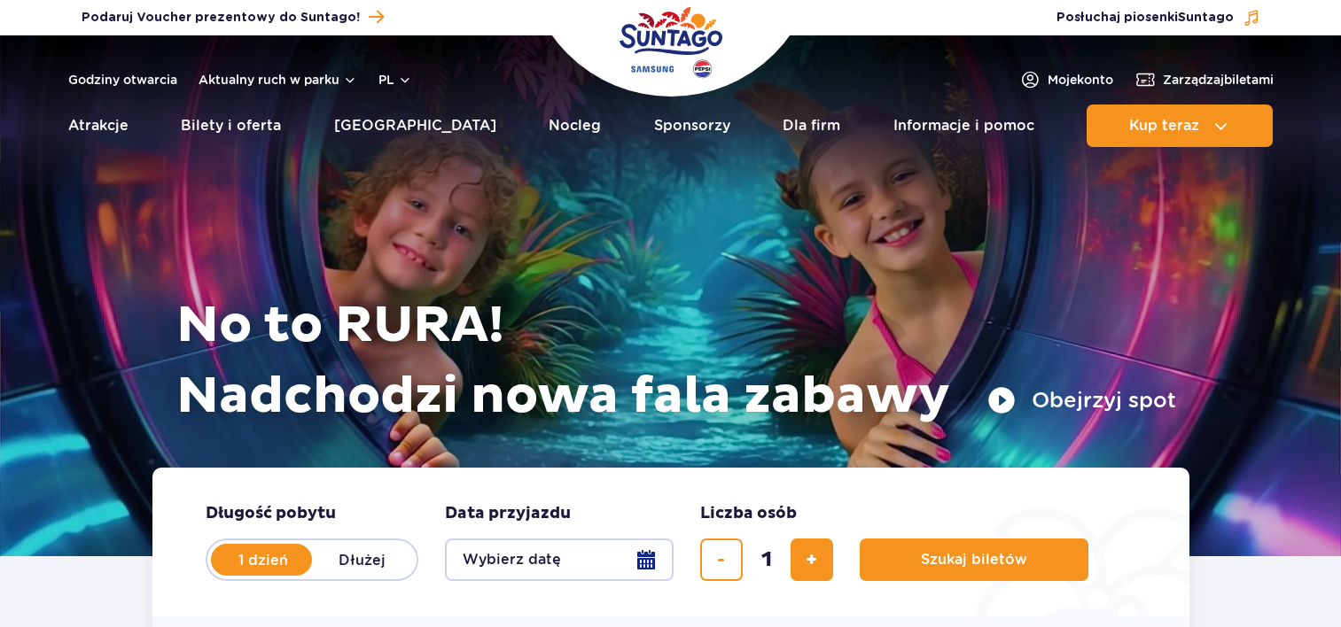 The width and height of the screenshot is (1341, 627). What do you see at coordinates (1081, 401) in the screenshot?
I see `button: Obejrzyj spot` at bounding box center [1081, 401].